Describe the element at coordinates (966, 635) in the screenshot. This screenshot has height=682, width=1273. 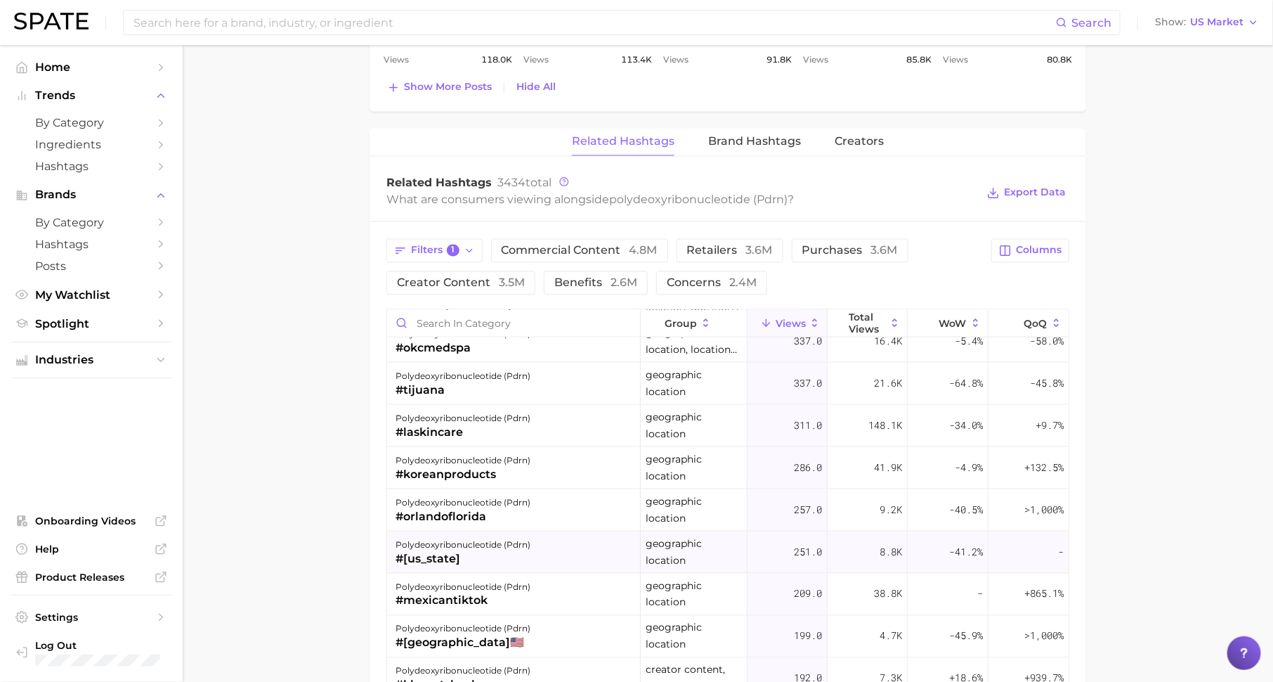
I see `span: -45.9%` at that location.